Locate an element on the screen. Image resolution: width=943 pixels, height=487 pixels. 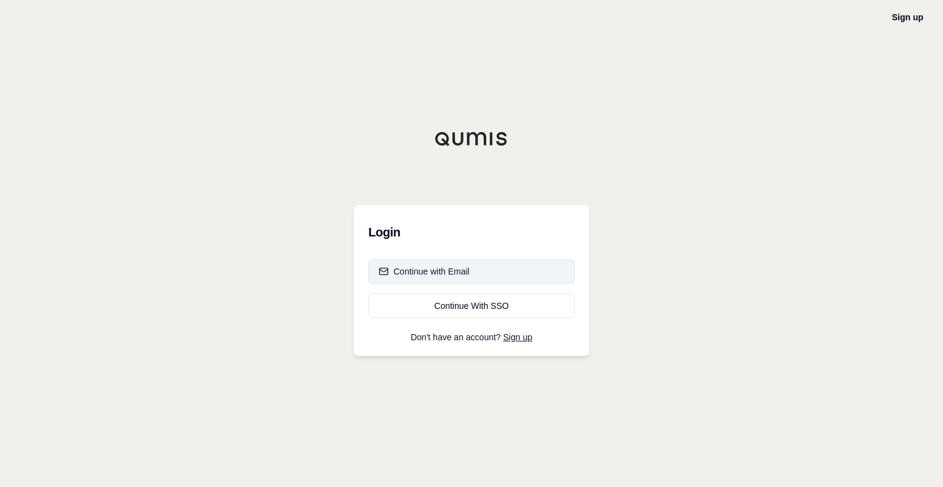
h3: Login is located at coordinates (471, 232).